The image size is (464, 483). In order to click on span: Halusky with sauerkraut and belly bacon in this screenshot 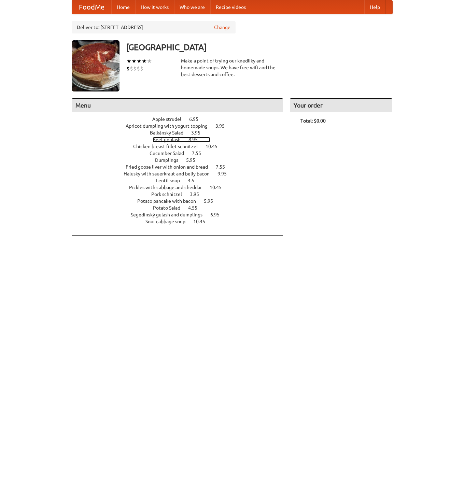, I will do `click(170, 174)`.